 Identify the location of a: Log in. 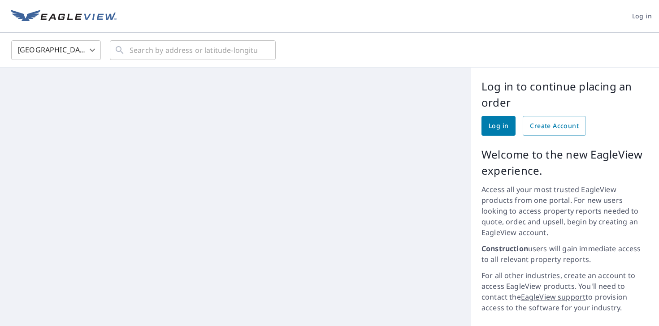
(499, 126).